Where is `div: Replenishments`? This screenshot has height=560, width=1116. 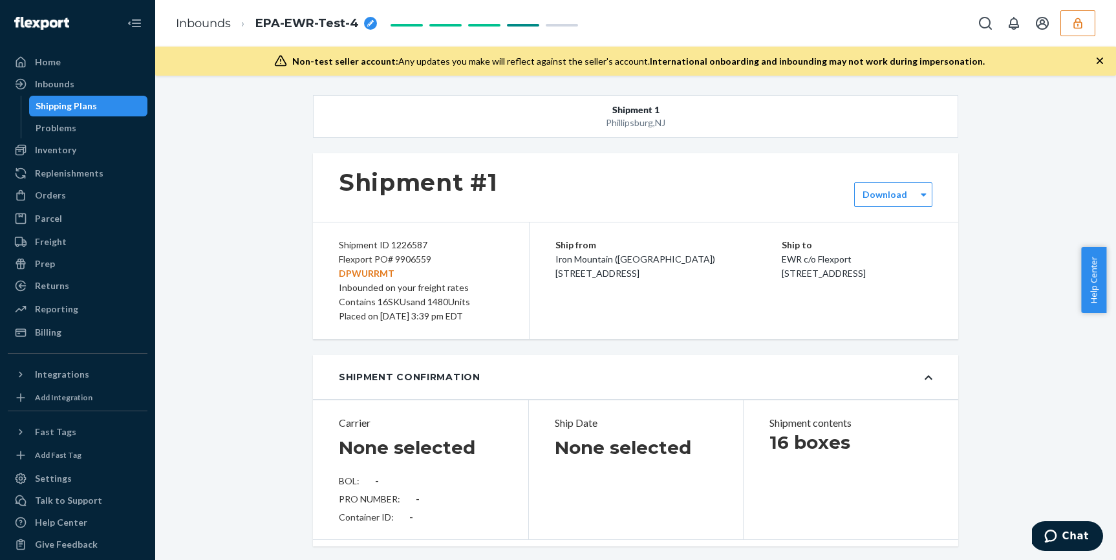 div: Replenishments is located at coordinates (69, 173).